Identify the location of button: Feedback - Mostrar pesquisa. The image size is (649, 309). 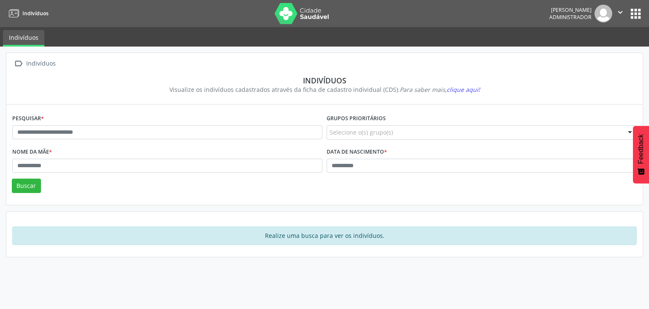
(641, 154).